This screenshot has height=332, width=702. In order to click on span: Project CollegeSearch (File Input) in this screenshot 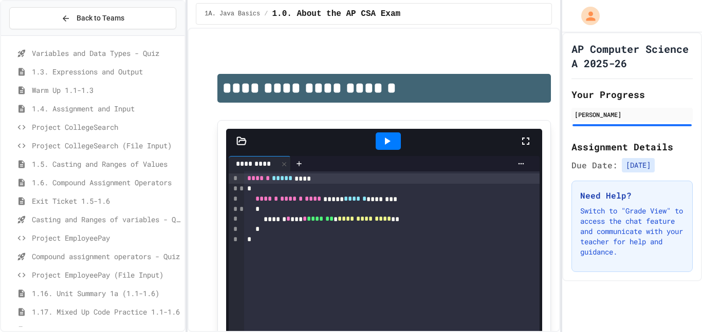, I will do `click(106, 145)`.